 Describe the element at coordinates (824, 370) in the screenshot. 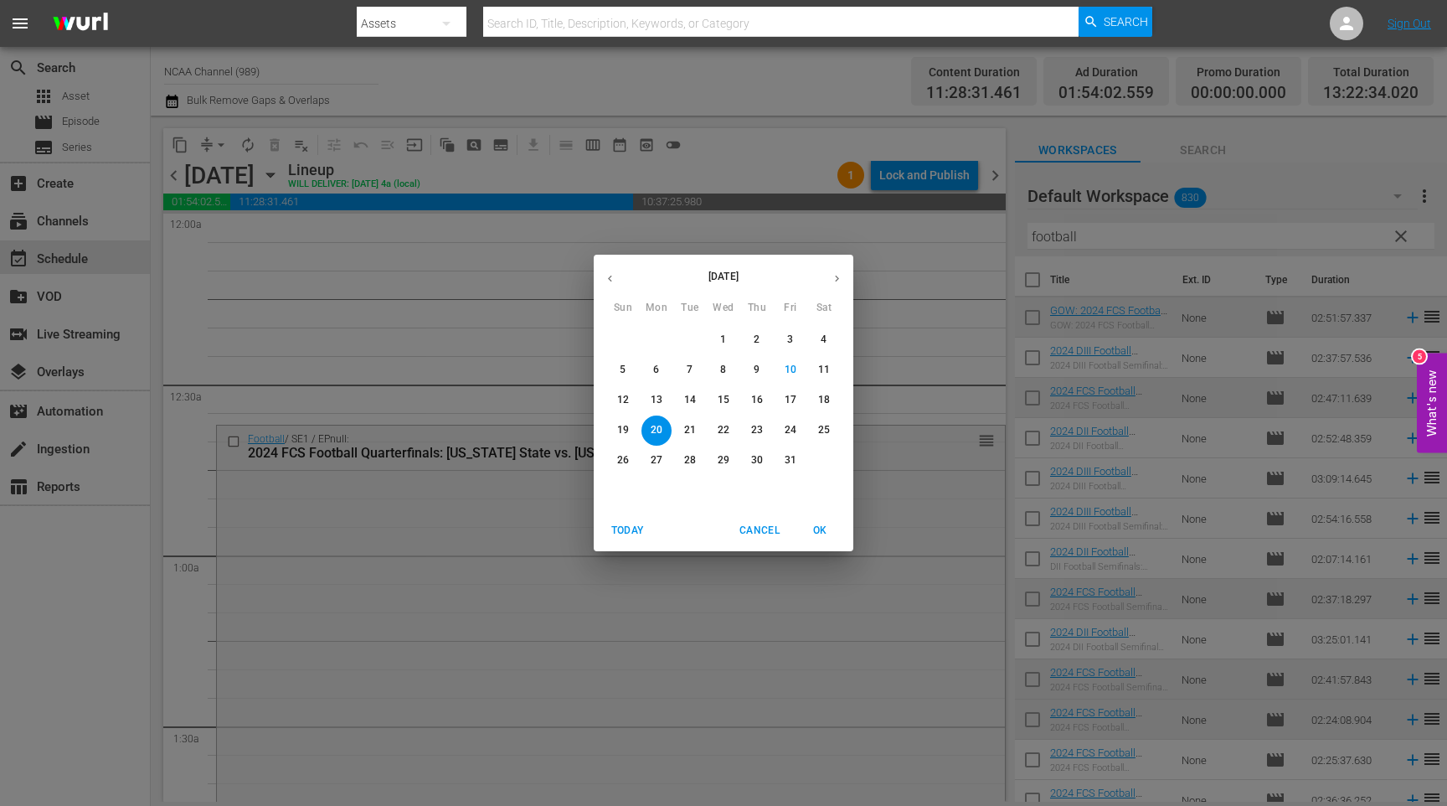

I see `button: 11` at that location.